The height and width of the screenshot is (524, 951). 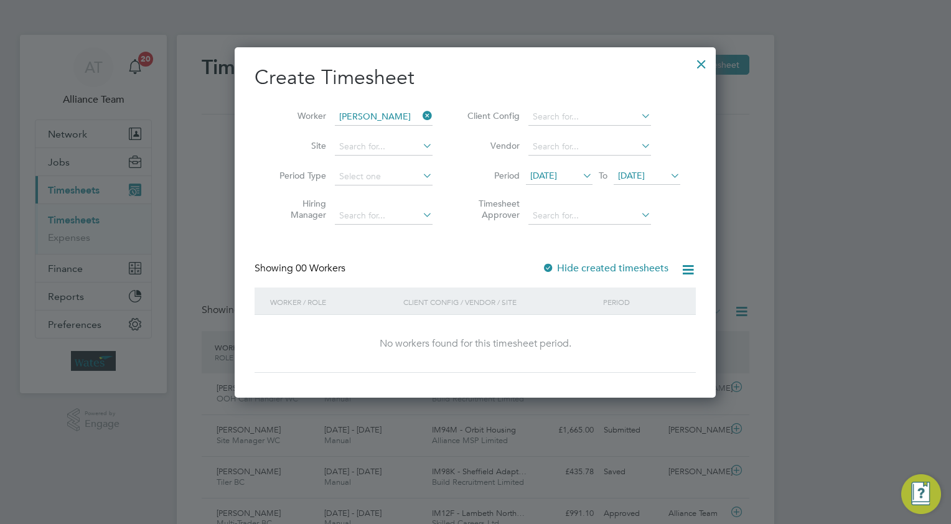 I want to click on label: Period, so click(x=491, y=175).